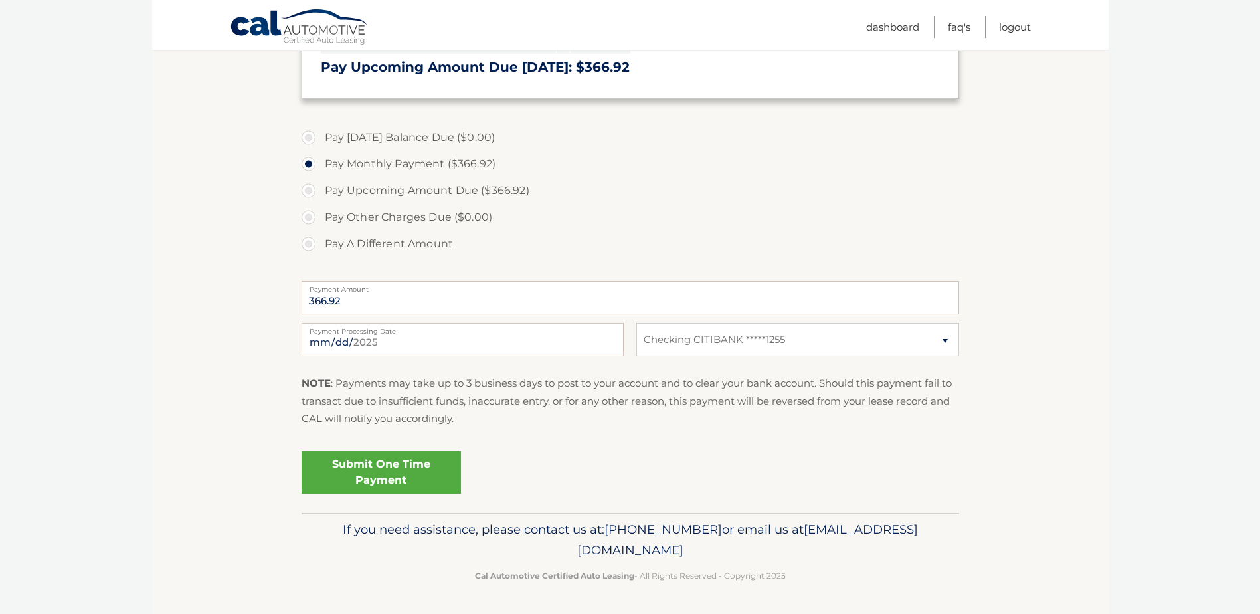 Image resolution: width=1260 pixels, height=614 pixels. I want to click on a: FAQ's, so click(959, 27).